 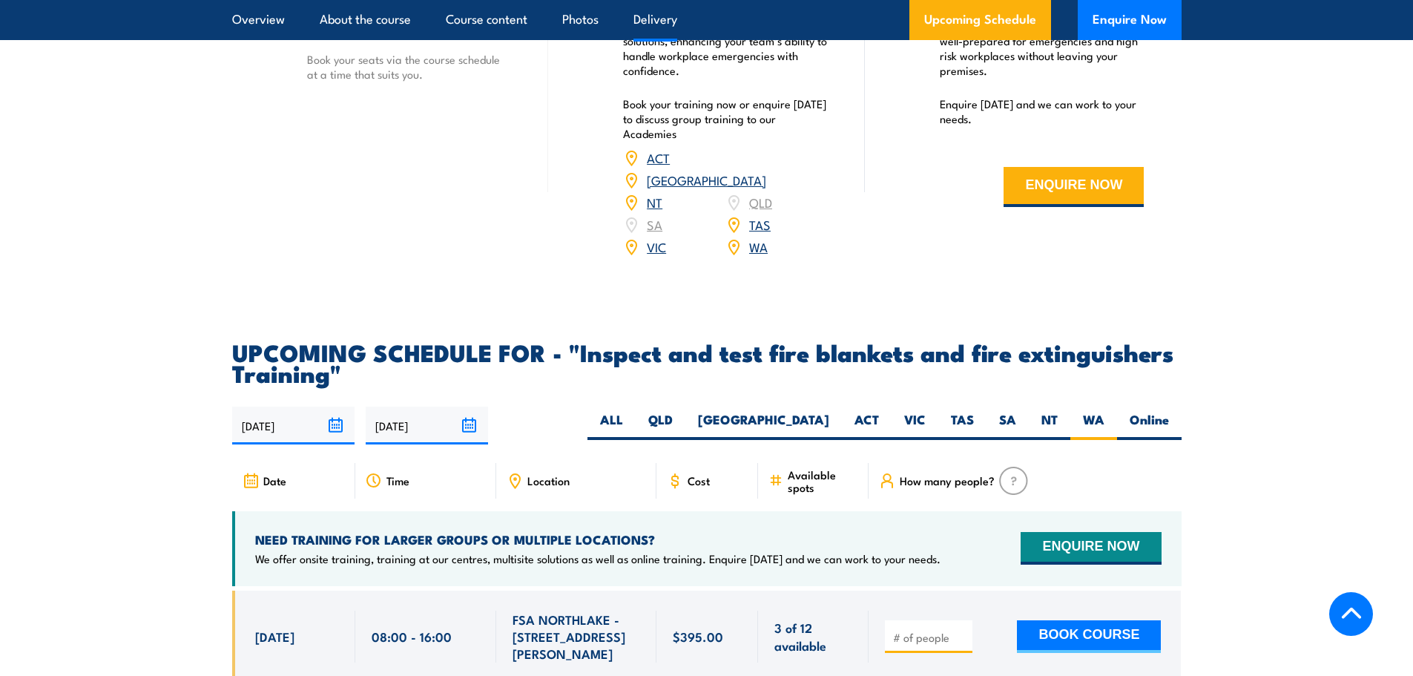 What do you see at coordinates (759, 224) in the screenshot?
I see `a: TAS` at bounding box center [759, 224].